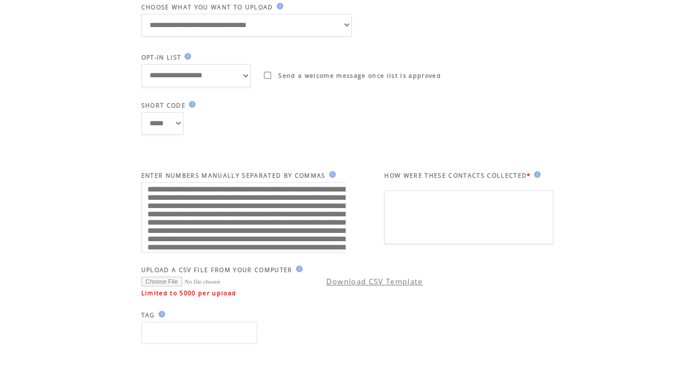 Image resolution: width=694 pixels, height=372 pixels. Describe the element at coordinates (161, 57) in the screenshot. I see `span: OPT-IN LIST` at that location.